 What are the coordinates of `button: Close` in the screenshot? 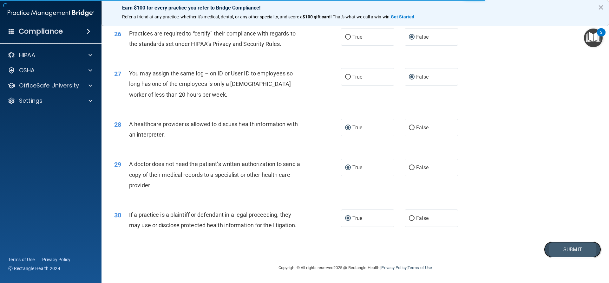 It's located at (601, 7).